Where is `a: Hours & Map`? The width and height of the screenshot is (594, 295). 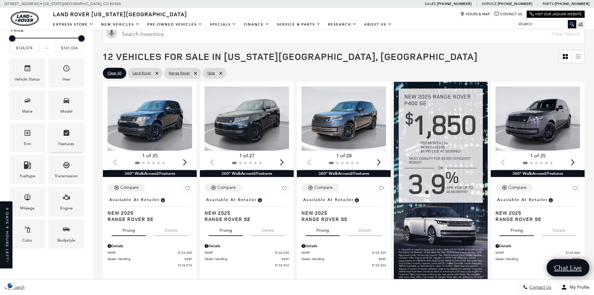
a: Hours & Map is located at coordinates (475, 14).